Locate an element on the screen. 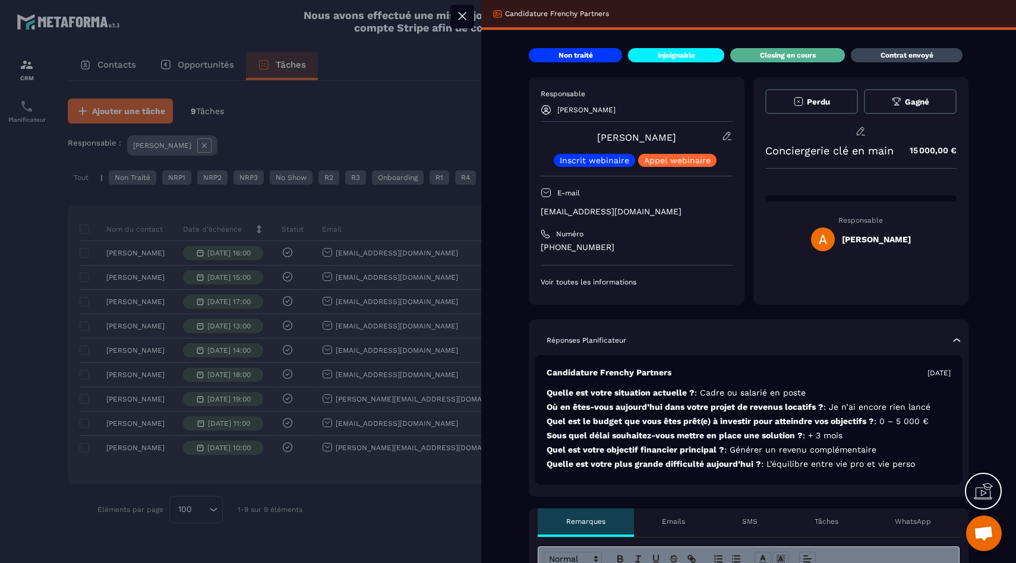 Image resolution: width=1016 pixels, height=563 pixels. span: : Générer un revenu complémentaire is located at coordinates (800, 450).